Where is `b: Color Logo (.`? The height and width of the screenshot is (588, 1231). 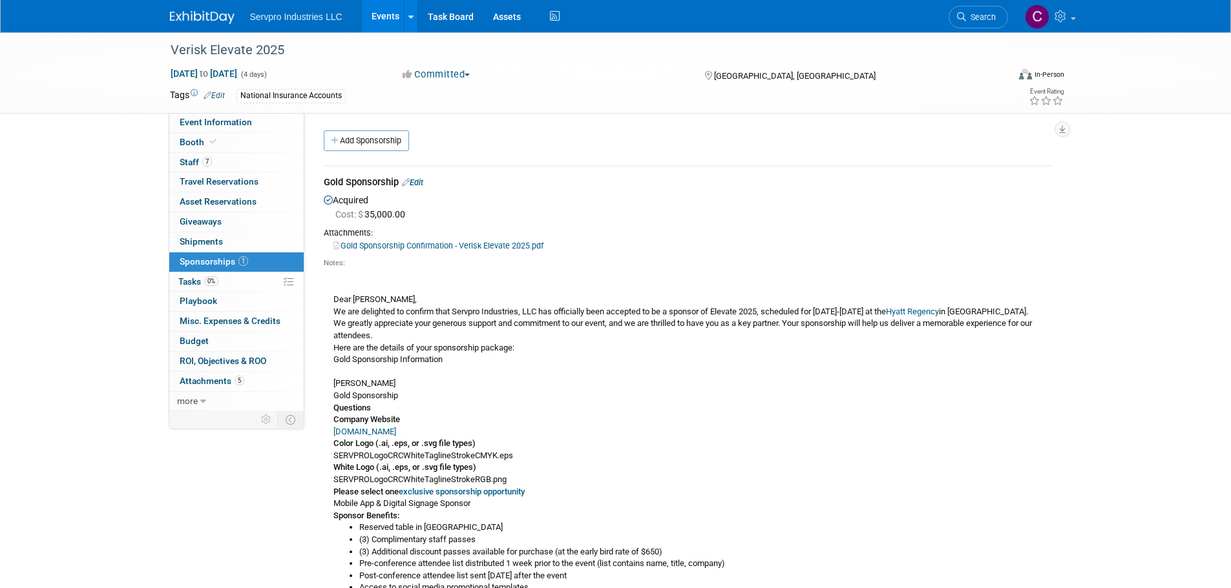
b: Color Logo (. is located at coordinates (357, 443).